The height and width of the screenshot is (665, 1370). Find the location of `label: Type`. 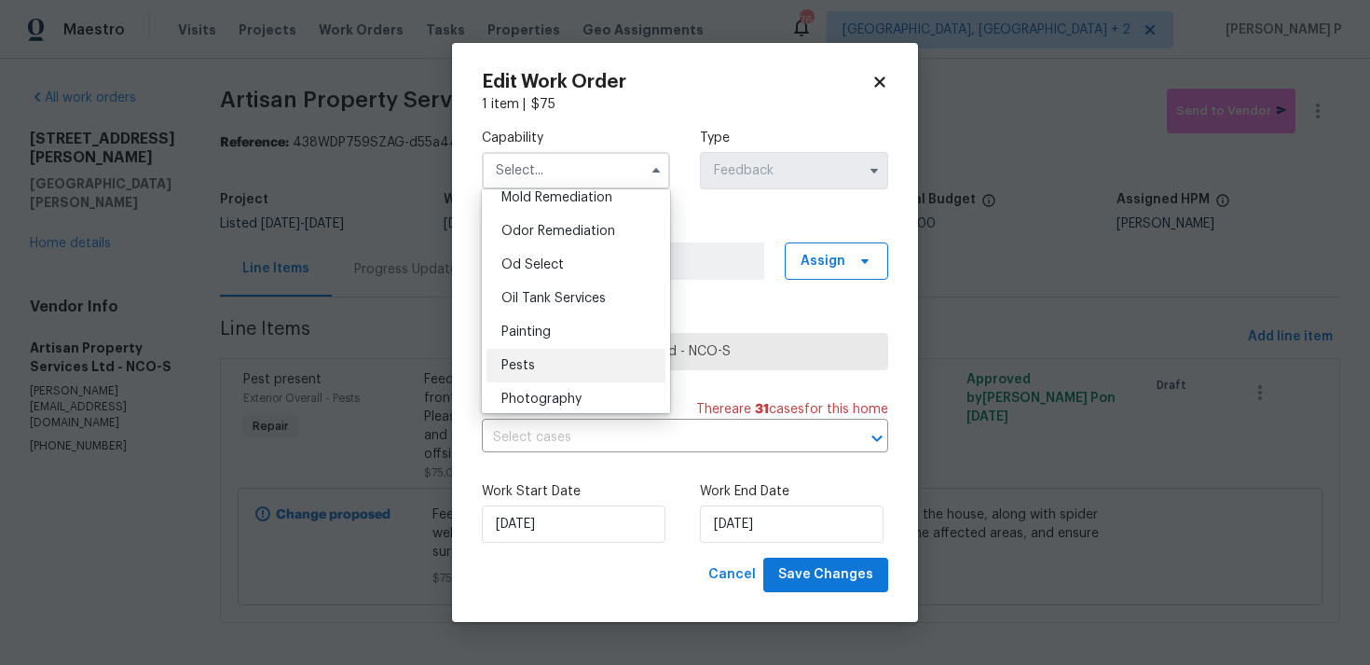

label: Type is located at coordinates (794, 138).